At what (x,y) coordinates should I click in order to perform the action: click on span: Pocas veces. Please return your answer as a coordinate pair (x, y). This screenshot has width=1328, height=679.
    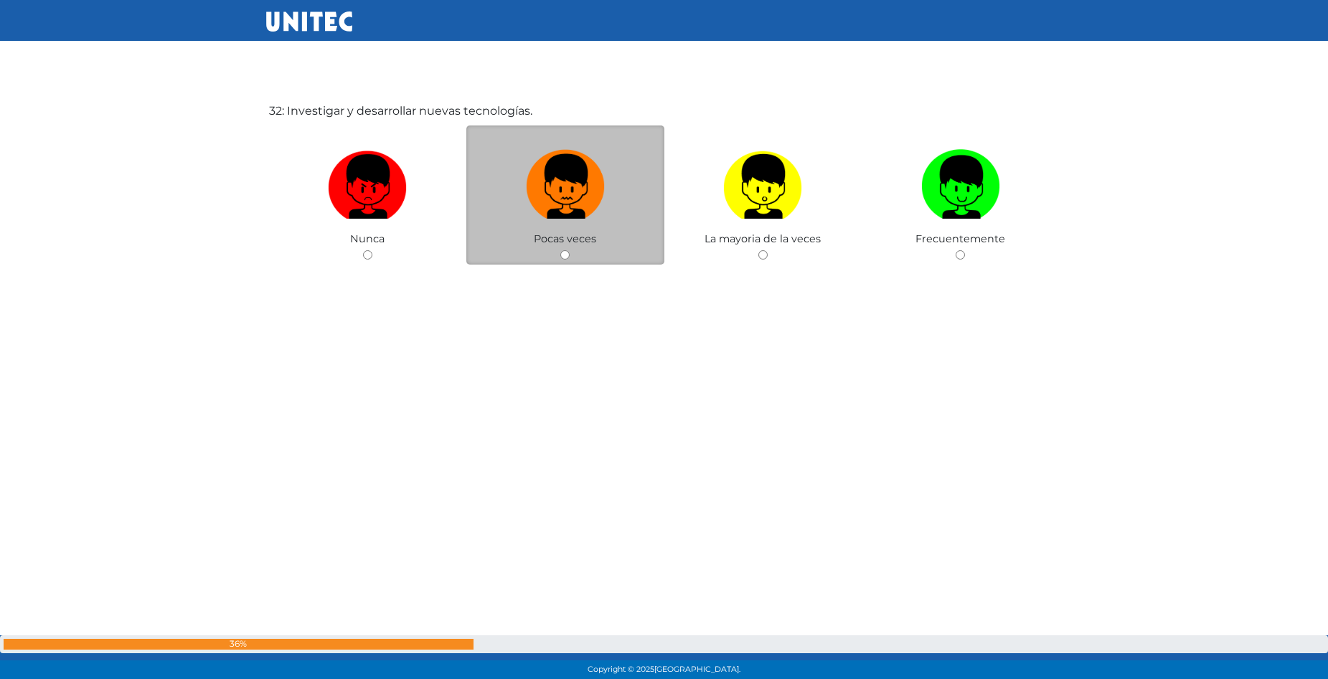
    Looking at the image, I should click on (565, 239).